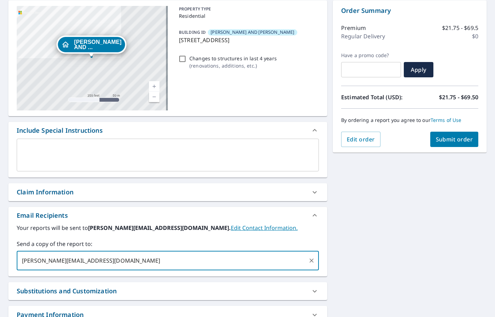 The width and height of the screenshot is (495, 317). I want to click on button: Apply, so click(418, 70).